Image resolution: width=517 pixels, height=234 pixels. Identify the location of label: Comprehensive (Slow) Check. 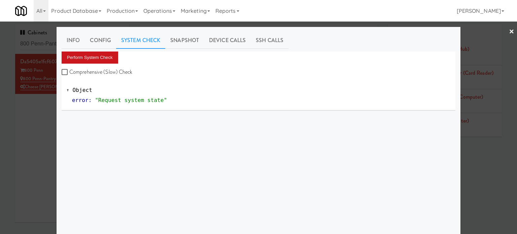
(97, 72).